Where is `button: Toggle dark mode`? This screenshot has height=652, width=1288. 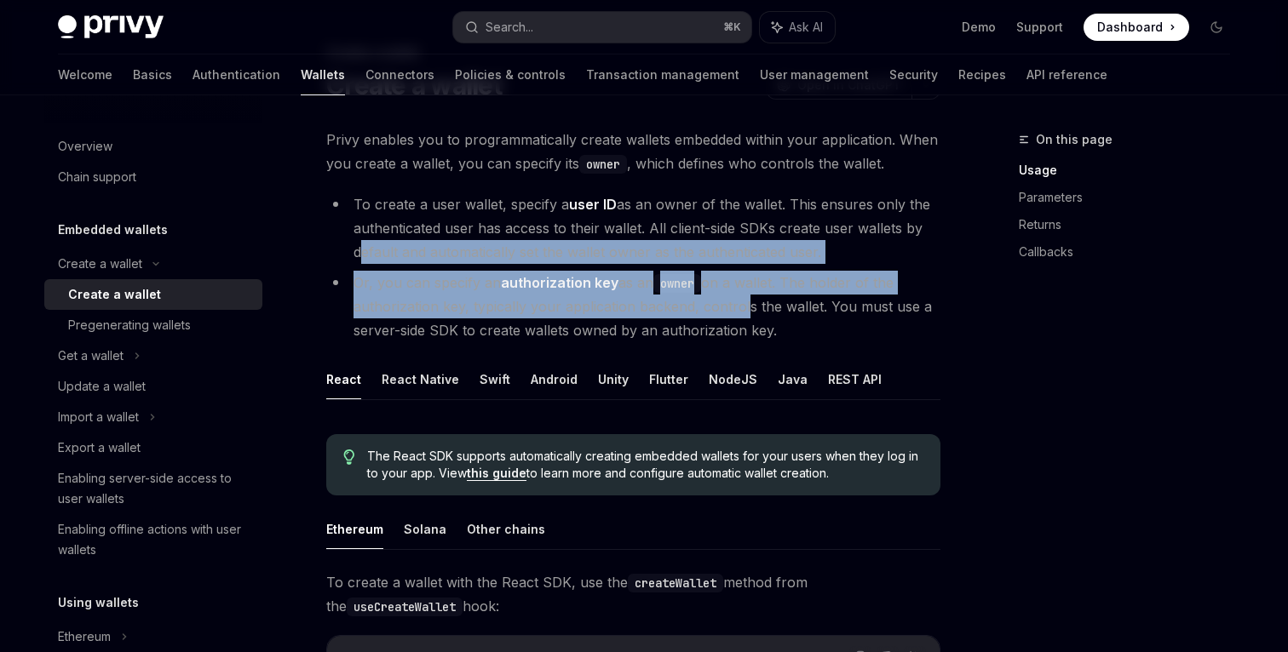 button: Toggle dark mode is located at coordinates (1216, 27).